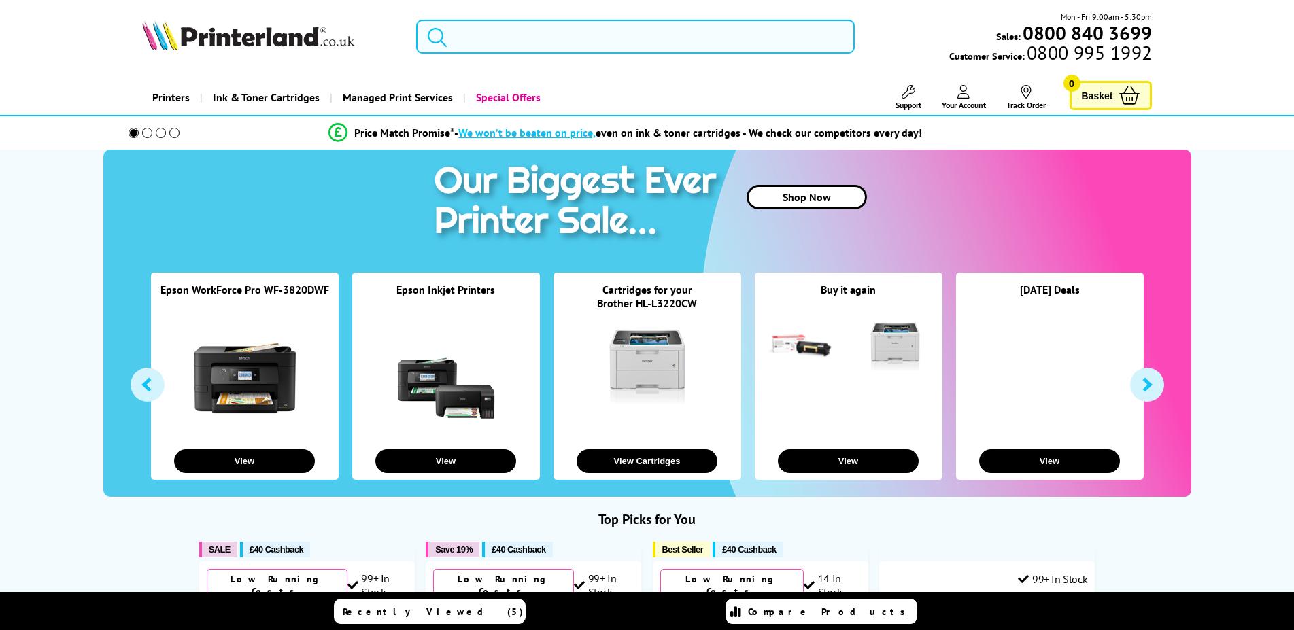 Image resolution: width=1294 pixels, height=630 pixels. What do you see at coordinates (579, 203) in the screenshot?
I see `img: printer sale` at bounding box center [579, 203].